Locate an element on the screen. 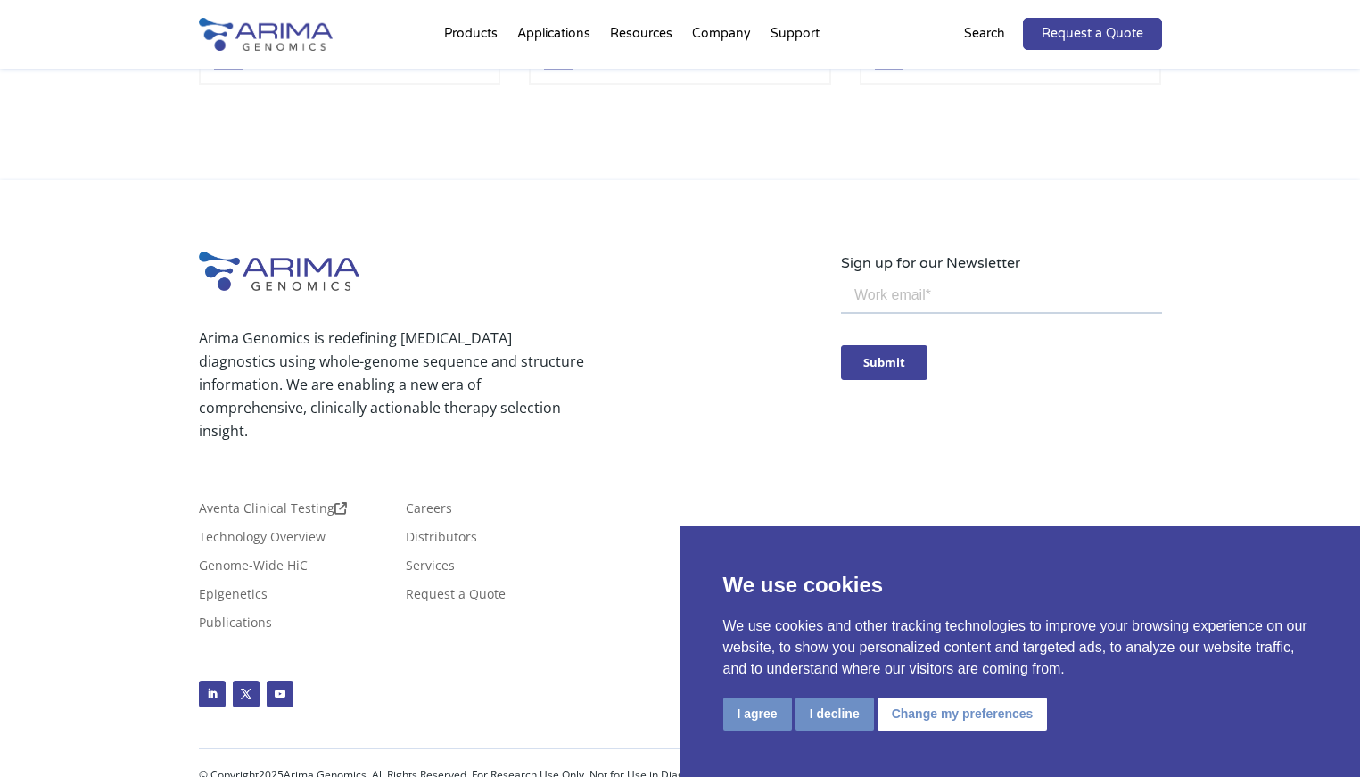  a: Technology Overview is located at coordinates (262, 541).